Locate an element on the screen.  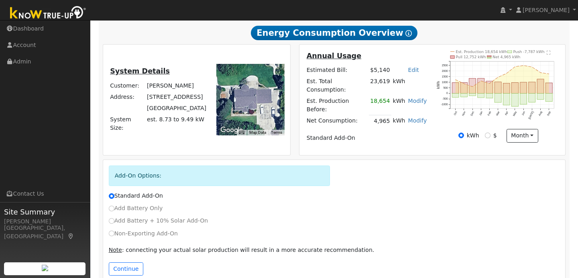
img: Know True-Up is located at coordinates (48, 13).